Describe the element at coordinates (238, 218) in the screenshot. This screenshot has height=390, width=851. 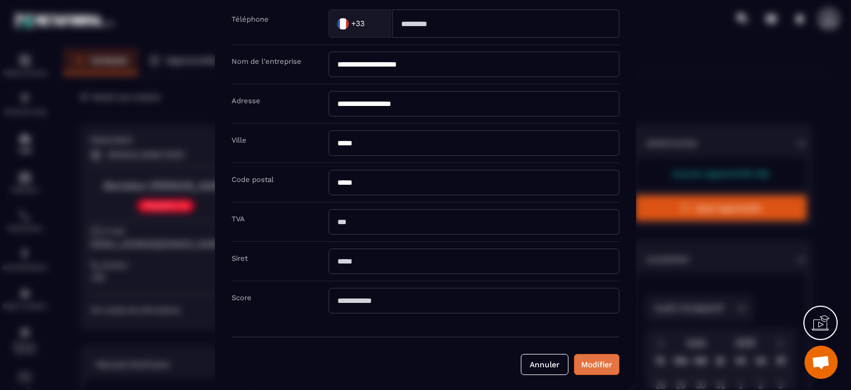
I see `label: TVA` at that location.